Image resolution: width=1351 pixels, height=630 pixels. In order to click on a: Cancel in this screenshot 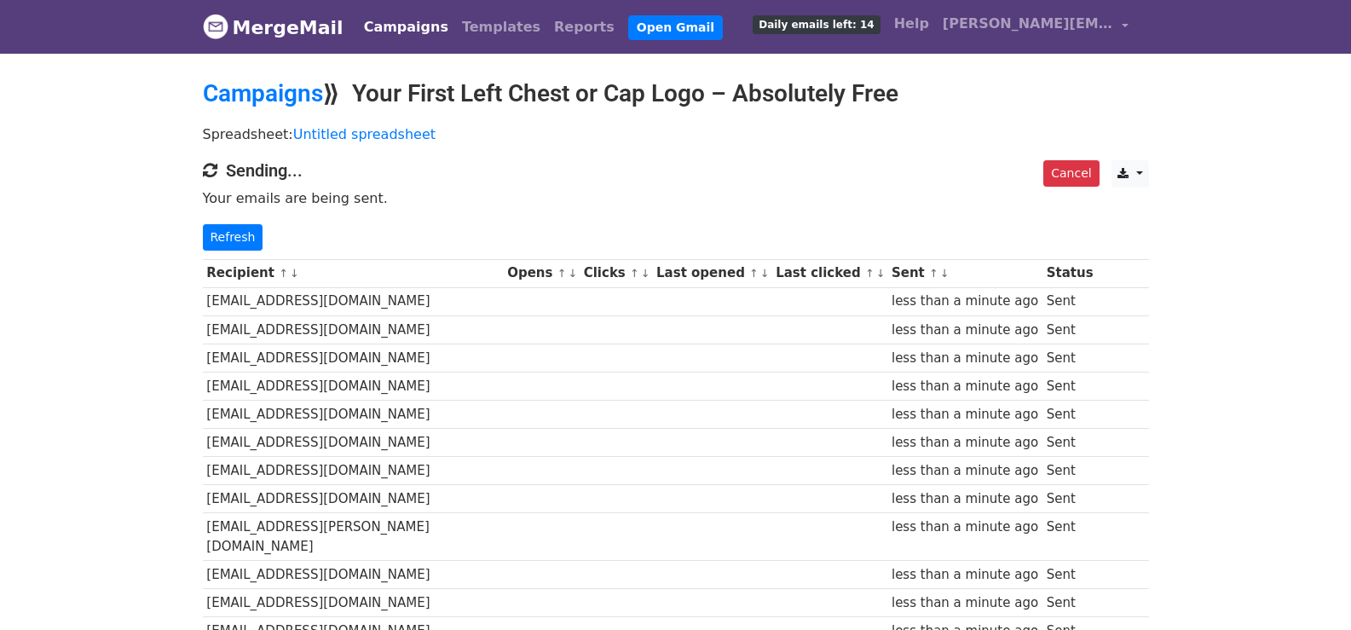, I will do `click(1070, 173)`.